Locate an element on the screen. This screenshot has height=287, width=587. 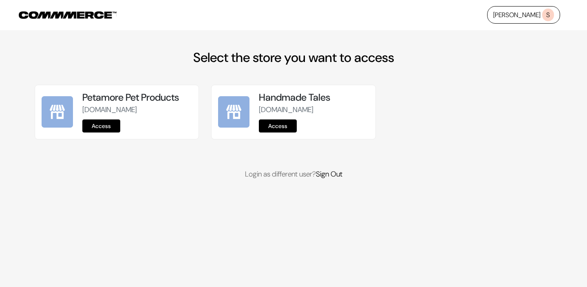
h5: Handmade Tales is located at coordinates (313, 97).